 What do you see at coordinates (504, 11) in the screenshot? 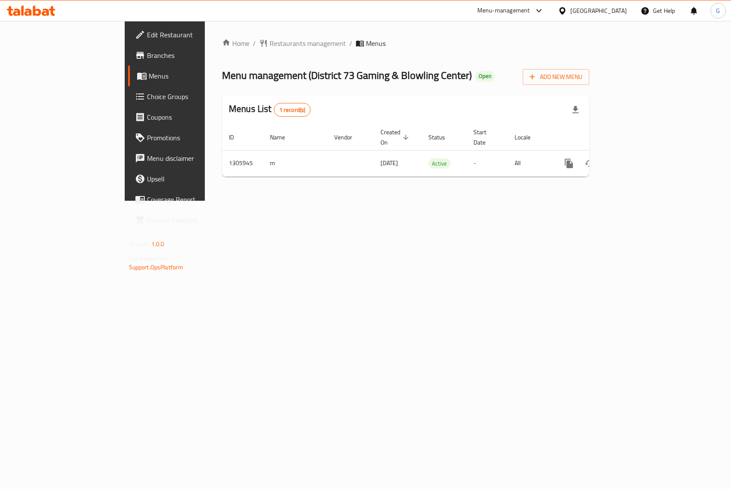
I see `div: Menu-management` at bounding box center [504, 11].